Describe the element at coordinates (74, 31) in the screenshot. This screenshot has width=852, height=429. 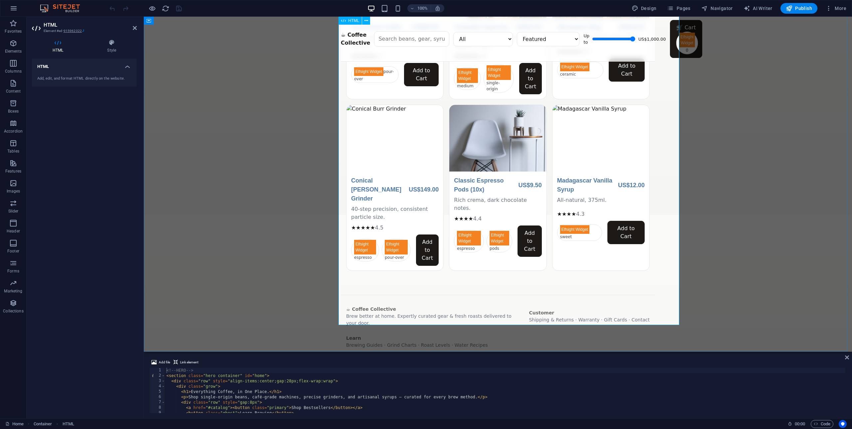
I see `ctc: Call 915962022 with Linkus Desktop Client` at that location.